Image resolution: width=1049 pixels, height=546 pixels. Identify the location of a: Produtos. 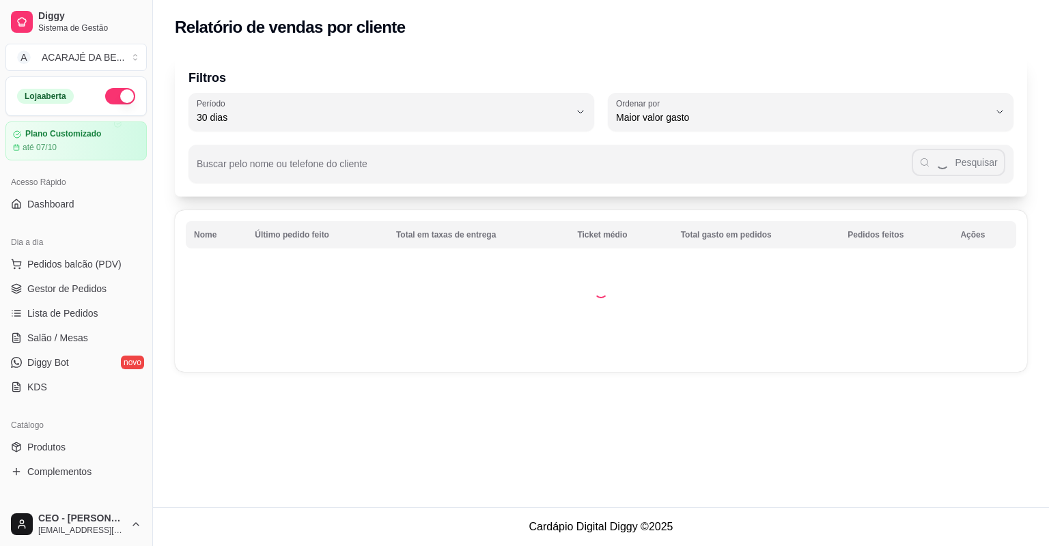
(76, 447).